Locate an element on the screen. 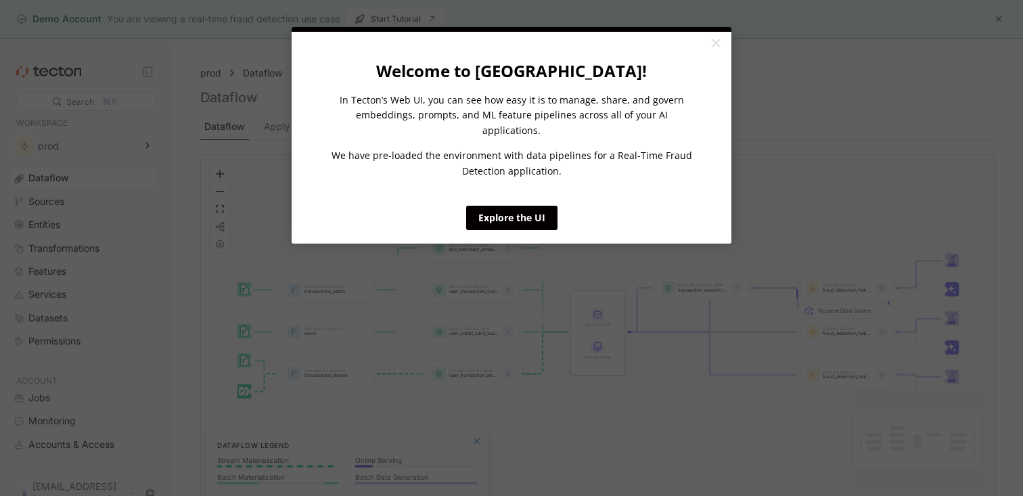  a: Explore the UI is located at coordinates (511, 218).